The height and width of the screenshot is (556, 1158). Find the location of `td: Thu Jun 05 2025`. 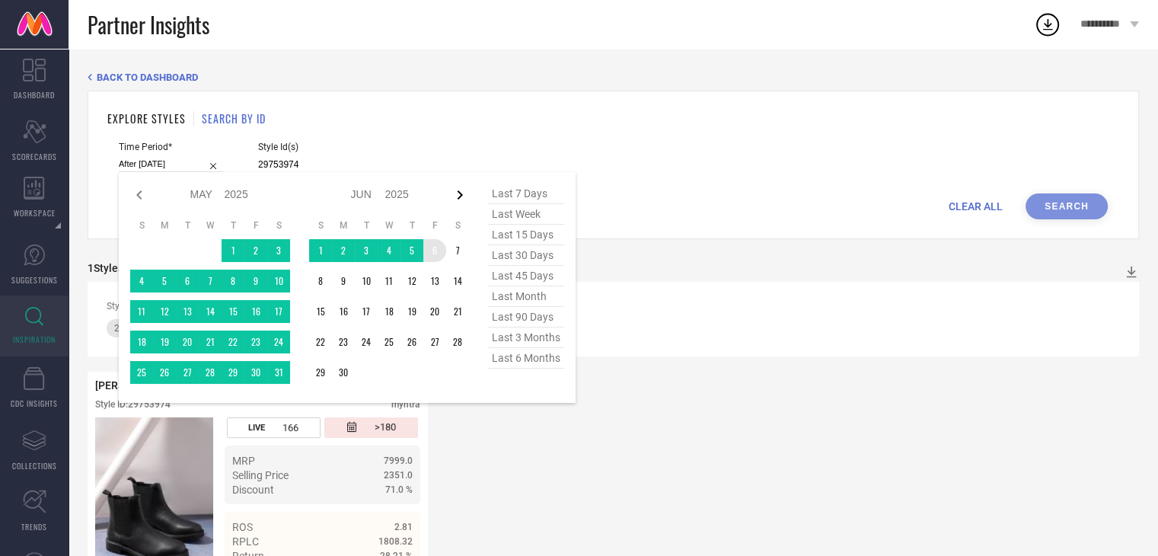

td: Thu Jun 05 2025 is located at coordinates (412, 250).